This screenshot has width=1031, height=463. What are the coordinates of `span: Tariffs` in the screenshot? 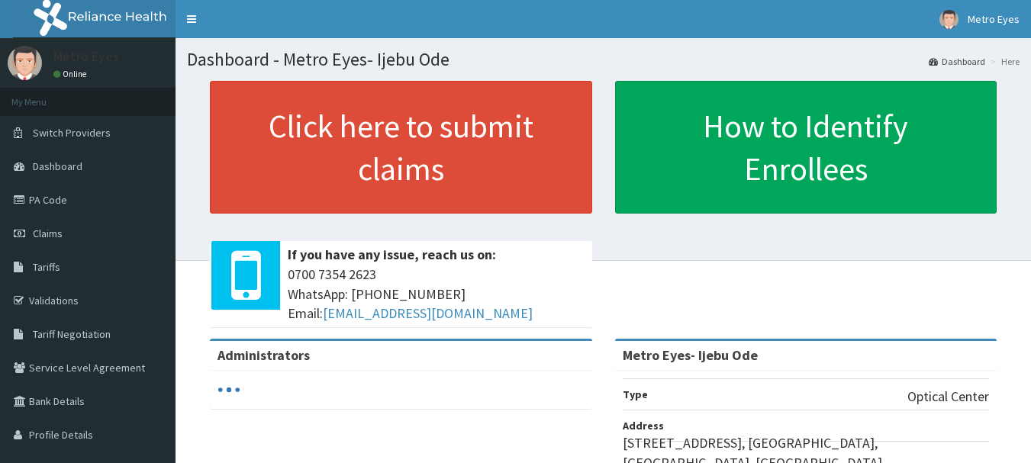 It's located at (47, 267).